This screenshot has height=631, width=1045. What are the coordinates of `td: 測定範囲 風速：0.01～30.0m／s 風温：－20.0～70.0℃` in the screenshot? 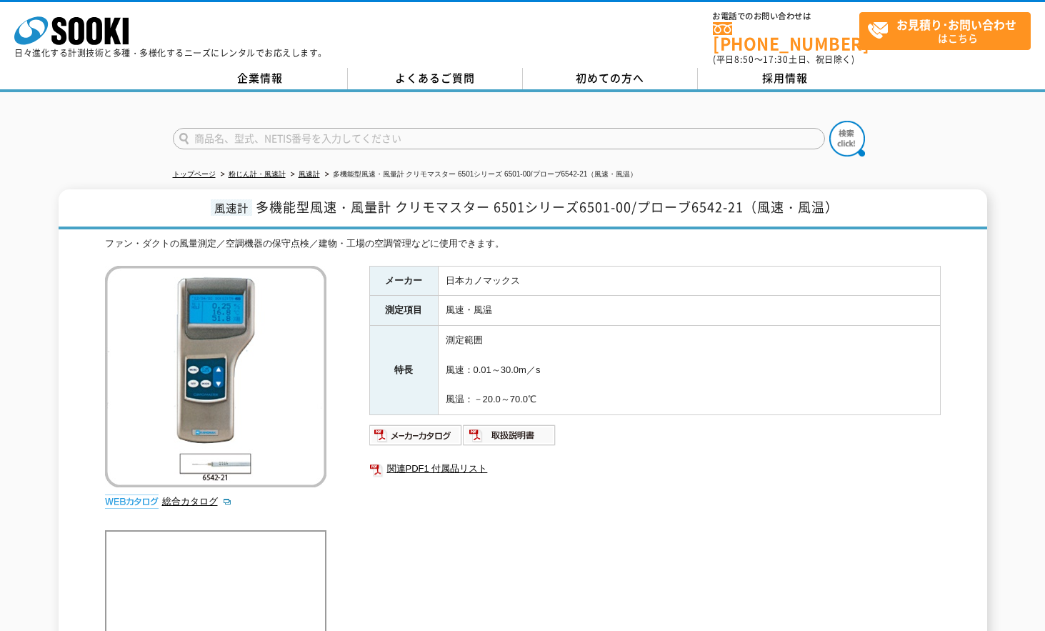 It's located at (689, 370).